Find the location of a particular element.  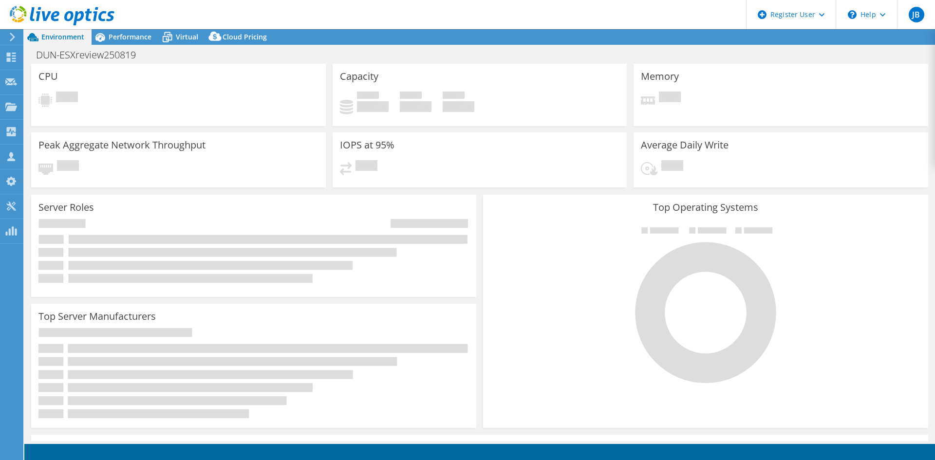

span: Used is located at coordinates (368, 96).